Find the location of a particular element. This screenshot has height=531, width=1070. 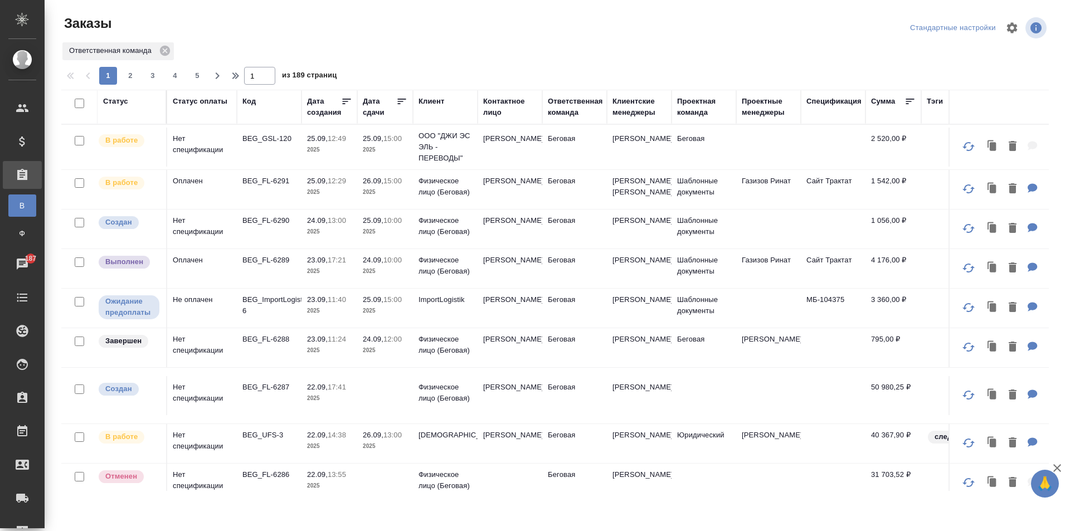

button: 4 is located at coordinates (175, 76).